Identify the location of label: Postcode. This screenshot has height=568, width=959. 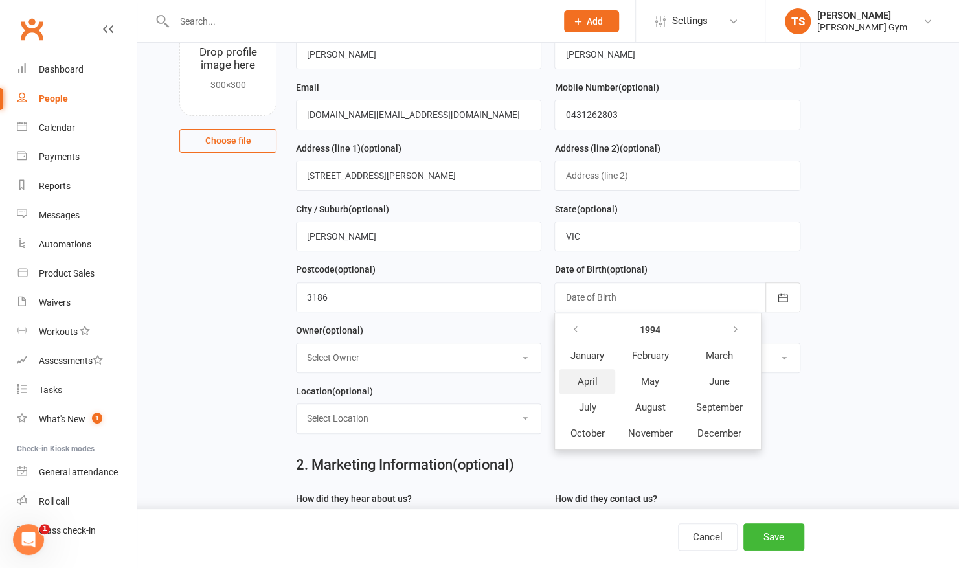
(336, 269).